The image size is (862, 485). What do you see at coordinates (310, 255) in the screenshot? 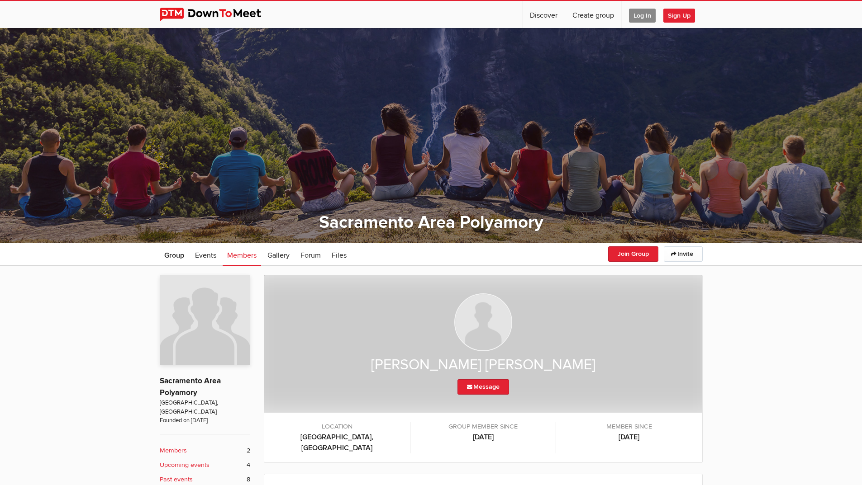
I see `a: Forum` at bounding box center [310, 255].